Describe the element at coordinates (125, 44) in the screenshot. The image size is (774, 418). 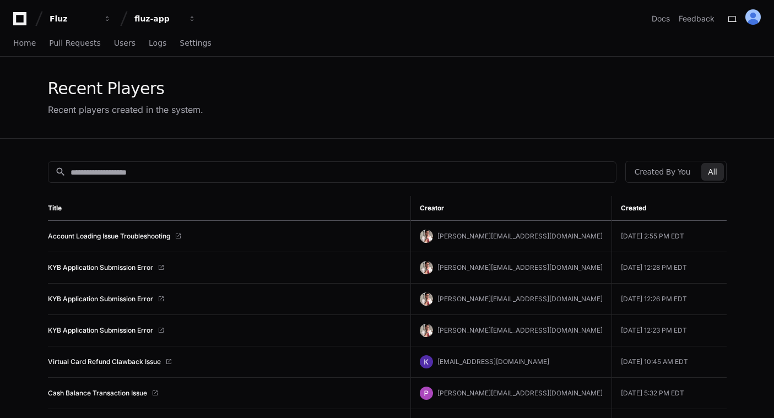
I see `a: Users` at that location.